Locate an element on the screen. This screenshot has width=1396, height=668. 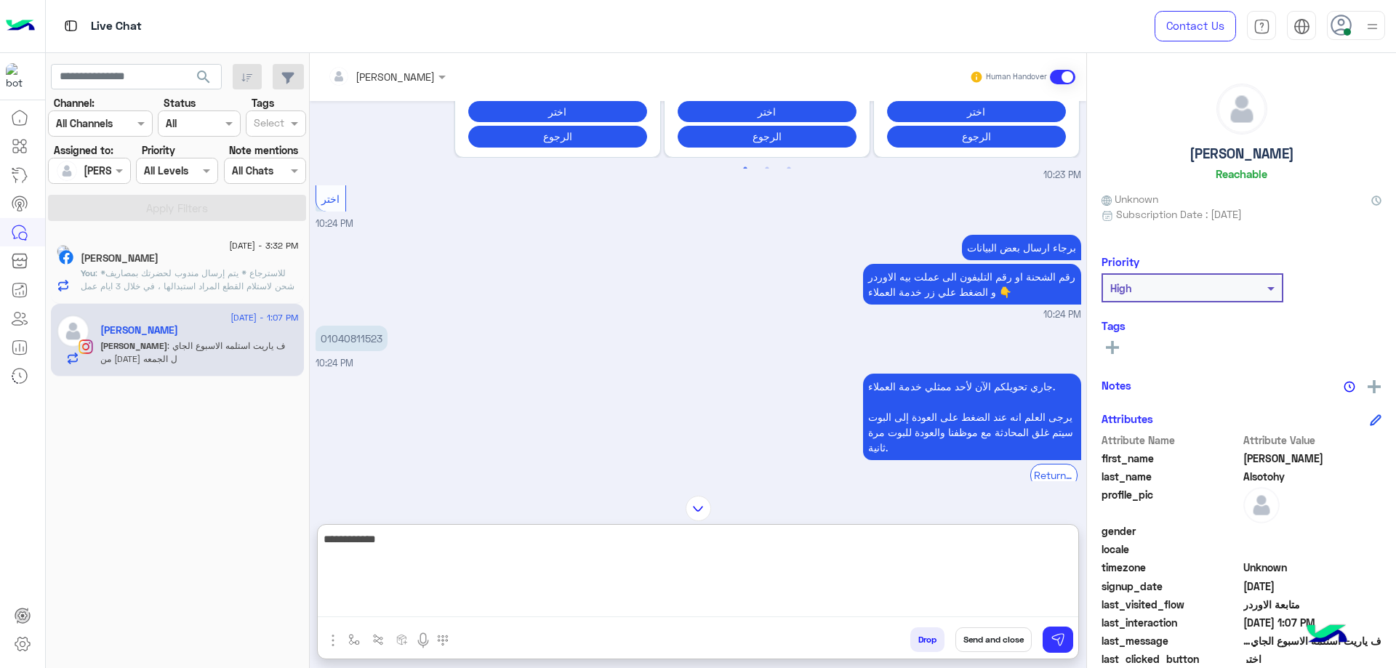
h6: Priority is located at coordinates (1121, 262).